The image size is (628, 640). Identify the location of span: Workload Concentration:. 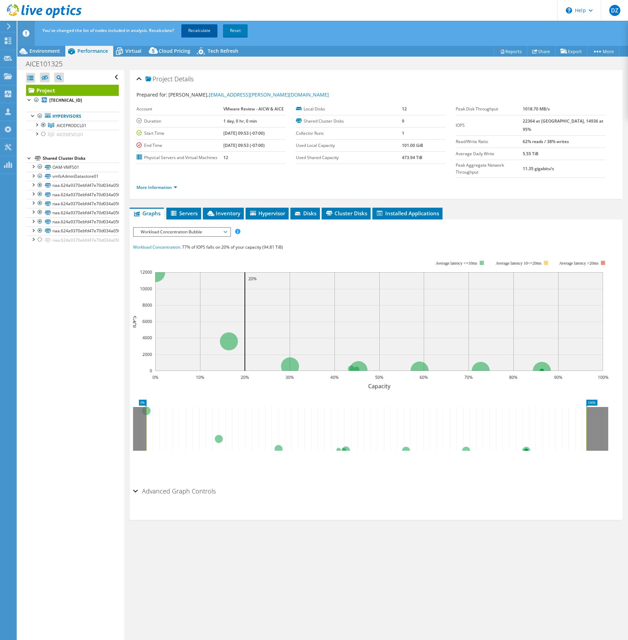
(157, 247).